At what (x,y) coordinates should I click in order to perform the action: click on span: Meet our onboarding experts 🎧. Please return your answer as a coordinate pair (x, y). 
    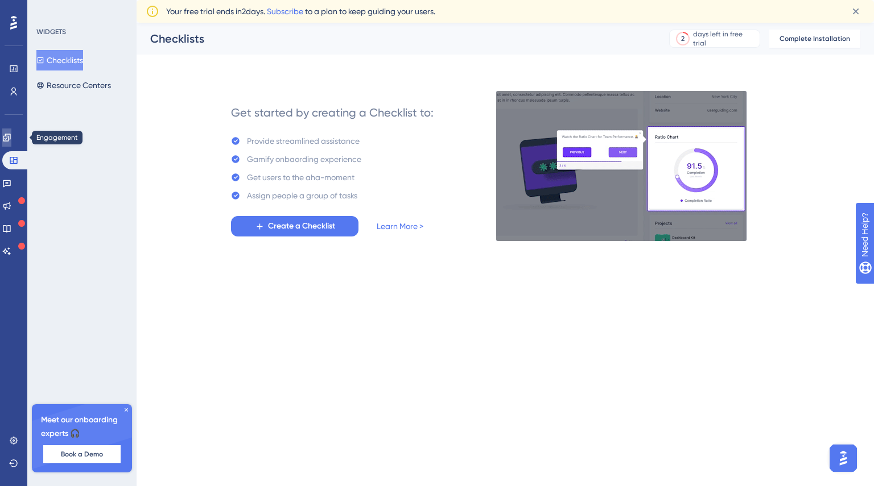
    Looking at the image, I should click on (82, 427).